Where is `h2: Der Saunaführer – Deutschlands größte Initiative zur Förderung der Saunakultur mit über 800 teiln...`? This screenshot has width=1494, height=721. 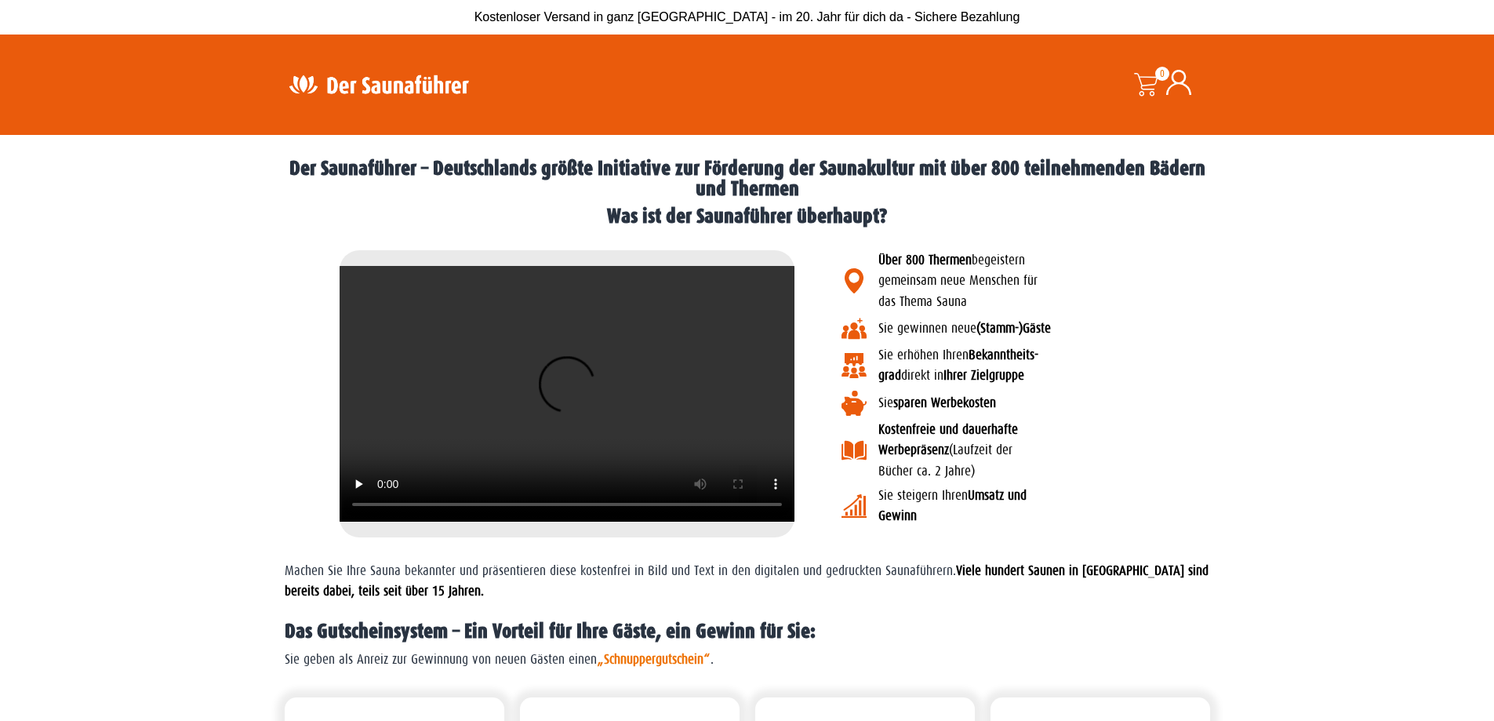
h2: Der Saunaführer – Deutschlands größte Initiative zur Förderung der Saunakultur mit über 800 teiln... is located at coordinates (747, 178).